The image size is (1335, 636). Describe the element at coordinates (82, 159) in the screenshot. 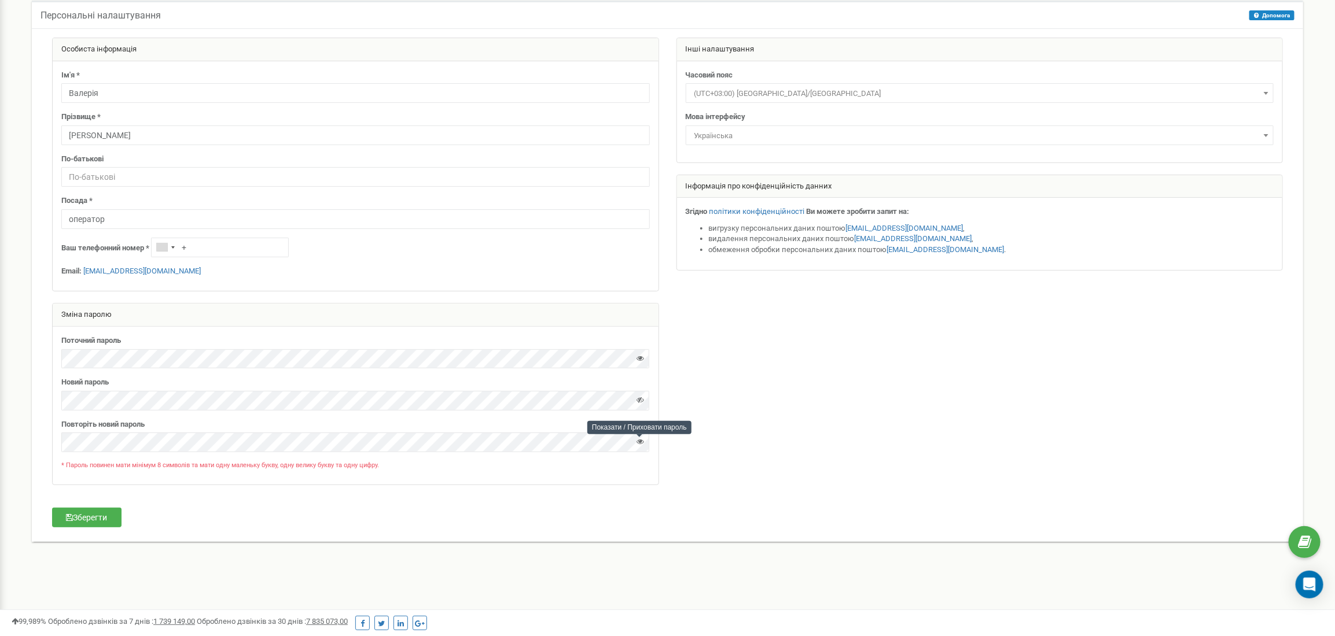

I see `label: По-батькові` at that location.